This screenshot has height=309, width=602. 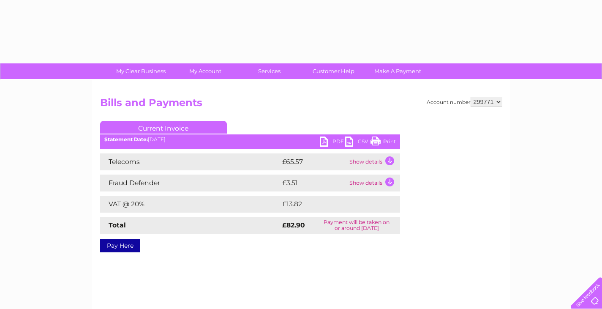 I want to click on td: Telecoms, so click(x=190, y=162).